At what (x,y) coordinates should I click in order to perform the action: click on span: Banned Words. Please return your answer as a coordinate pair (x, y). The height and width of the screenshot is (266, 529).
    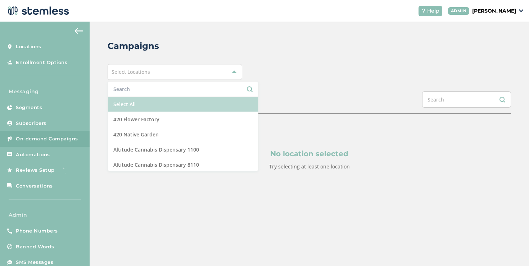
    Looking at the image, I should click on (35, 247).